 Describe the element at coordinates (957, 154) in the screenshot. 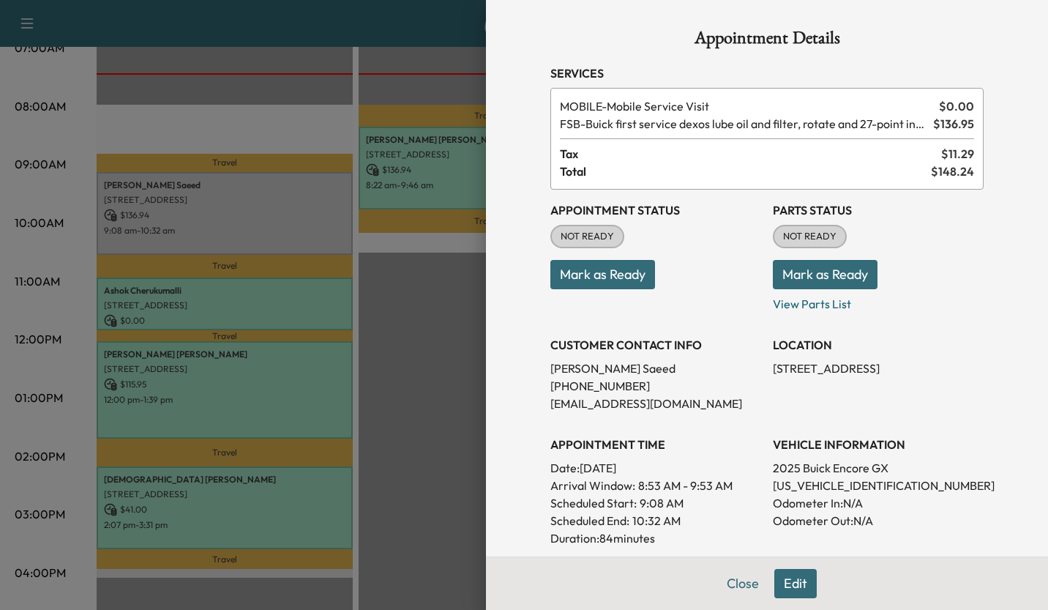

I see `span: $ 11.29` at that location.